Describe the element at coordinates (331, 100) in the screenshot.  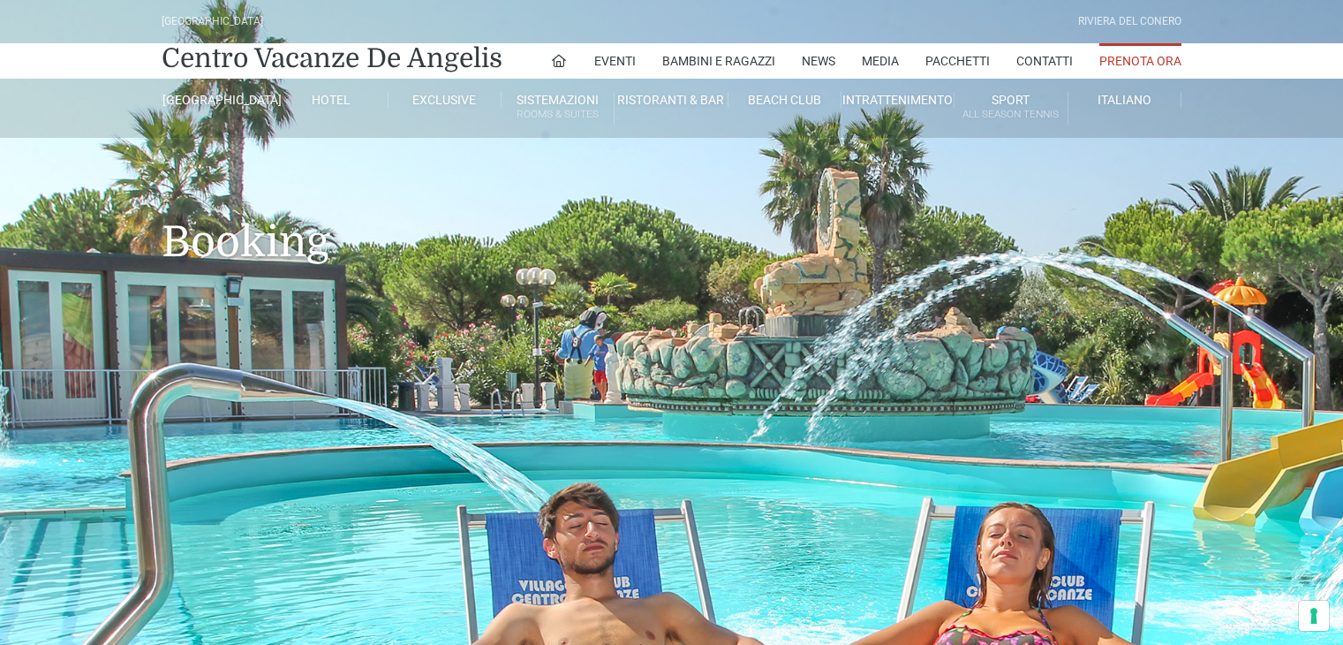
I see `a: Hotel` at that location.